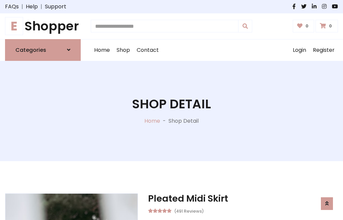 The height and width of the screenshot is (220, 343). I want to click on a: EShopper, so click(43, 26).